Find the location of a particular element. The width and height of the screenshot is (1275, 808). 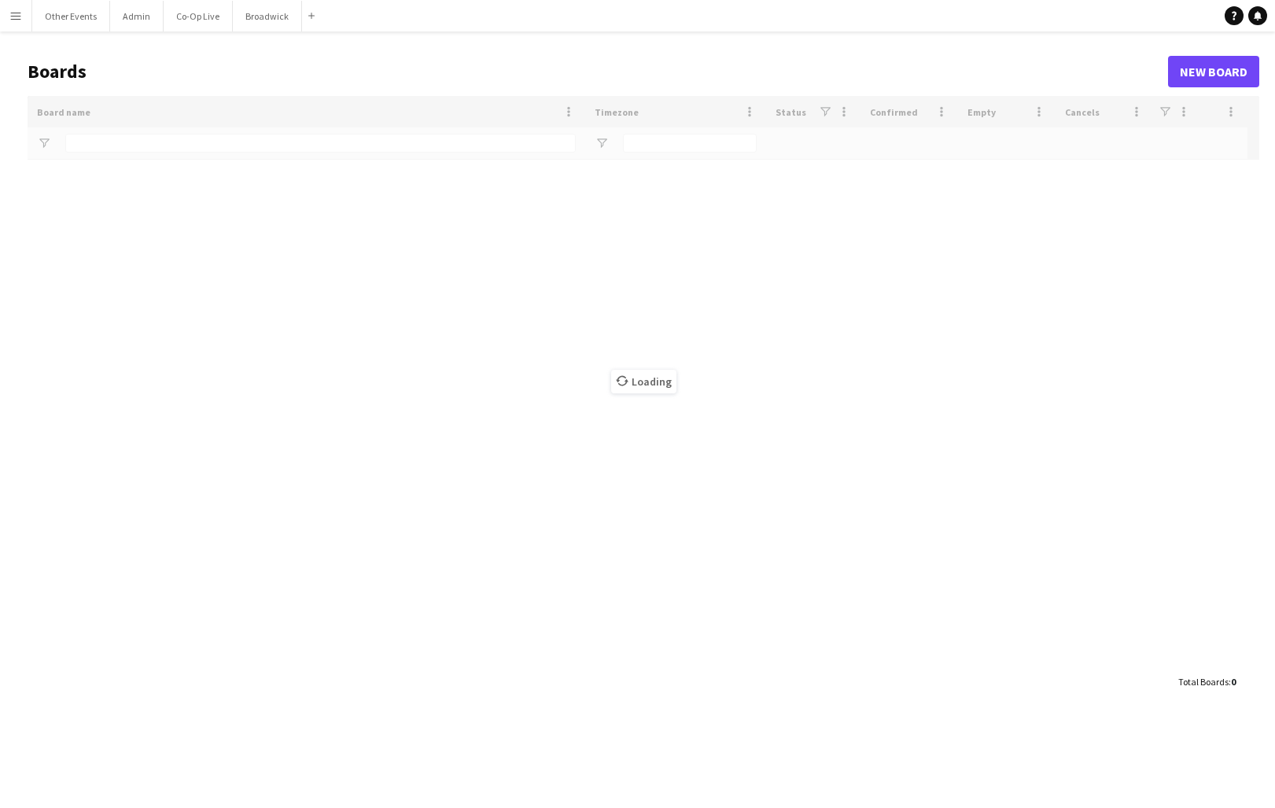

button: Admin is located at coordinates (137, 16).